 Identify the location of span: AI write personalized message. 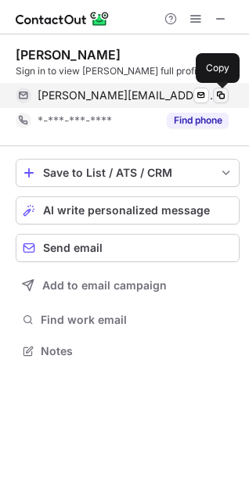
(126, 211).